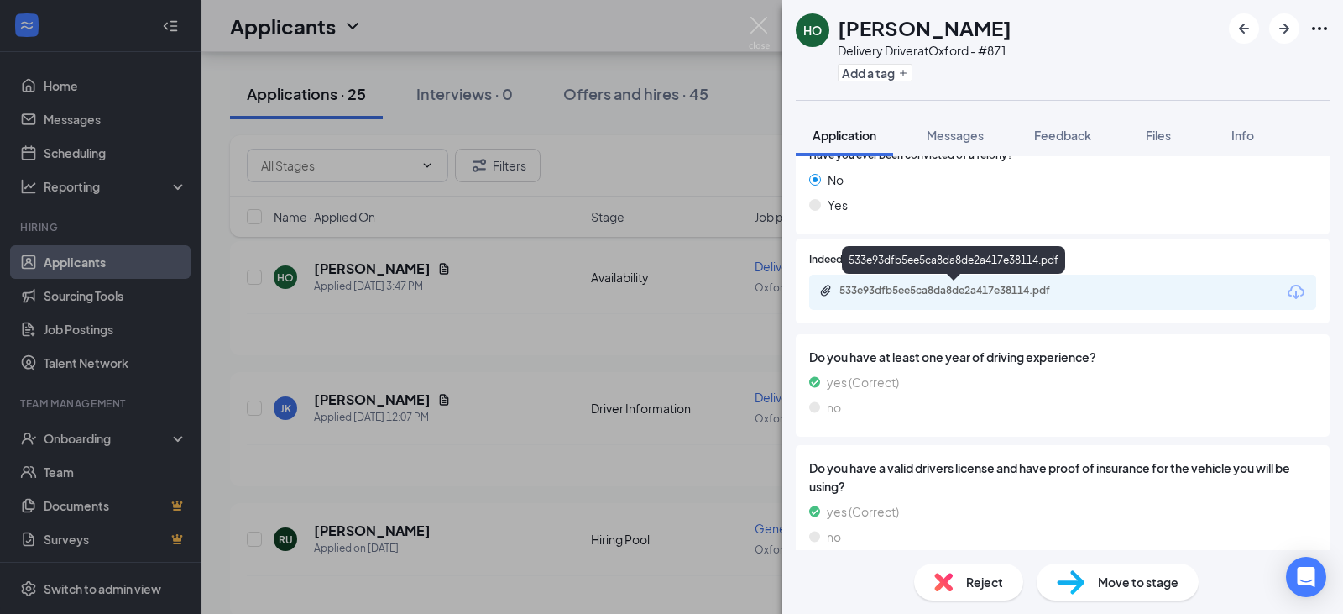 The image size is (1343, 614). Describe the element at coordinates (985, 582) in the screenshot. I see `span: Reject` at that location.